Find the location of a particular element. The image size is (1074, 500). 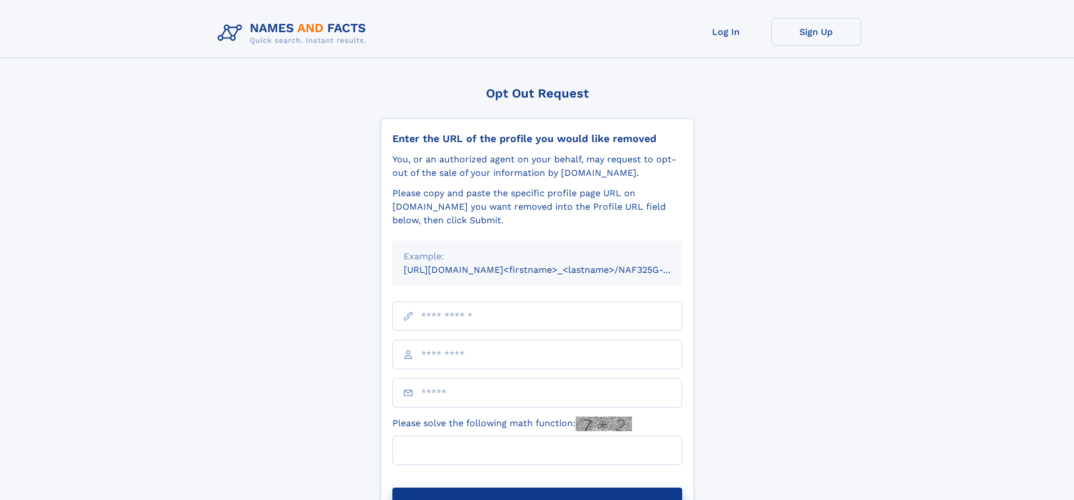

div: Example: is located at coordinates (537, 256).